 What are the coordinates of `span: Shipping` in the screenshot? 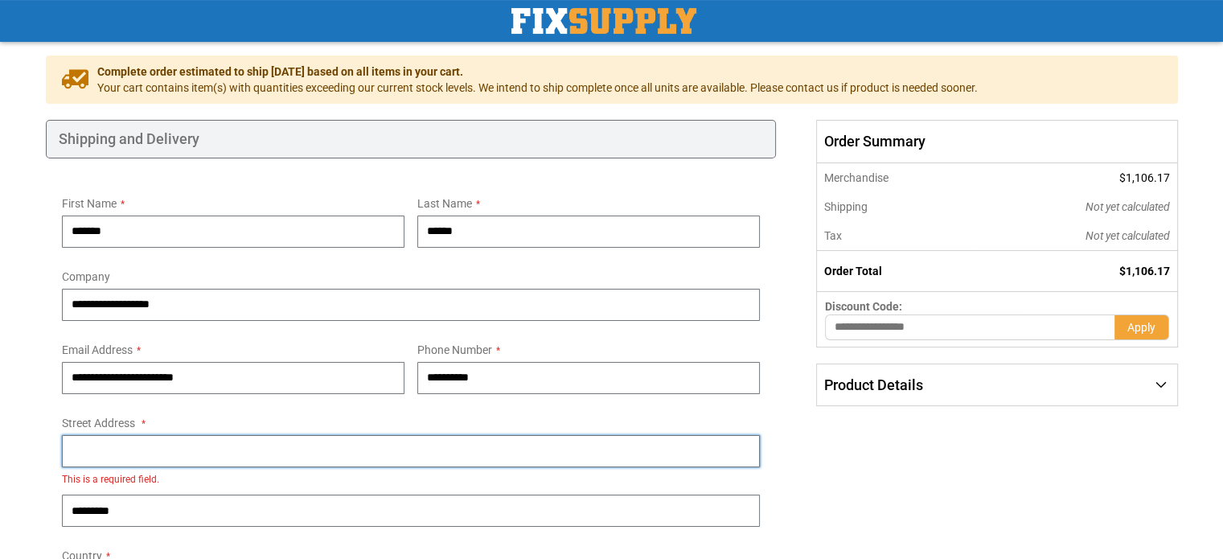 It's located at (846, 207).